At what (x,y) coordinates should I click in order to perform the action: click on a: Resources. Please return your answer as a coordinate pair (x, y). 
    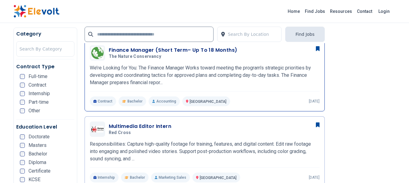
    Looking at the image, I should click on (341, 11).